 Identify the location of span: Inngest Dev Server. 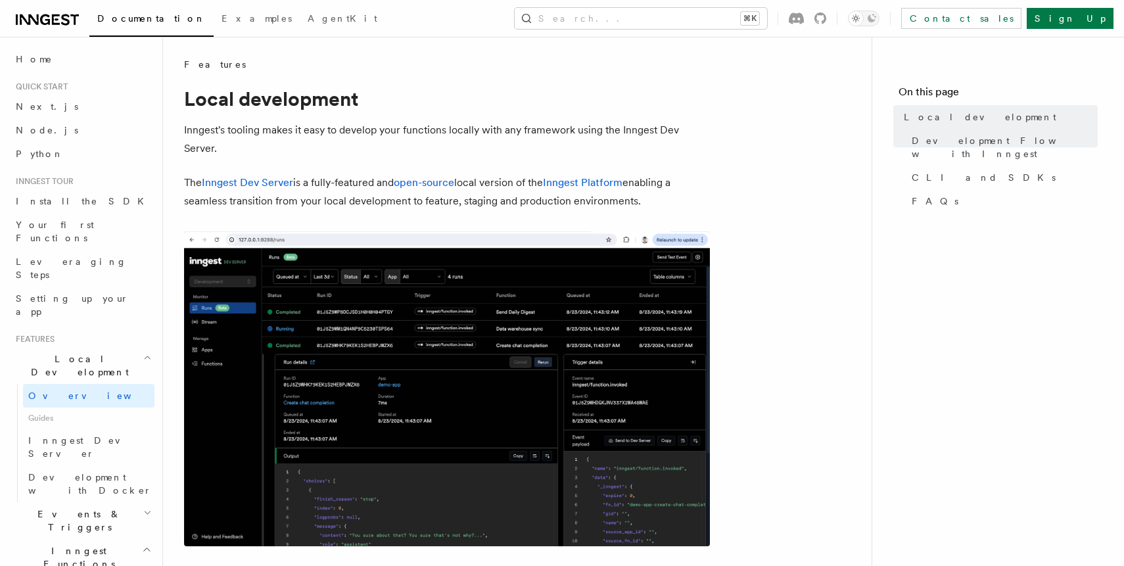
(84, 447).